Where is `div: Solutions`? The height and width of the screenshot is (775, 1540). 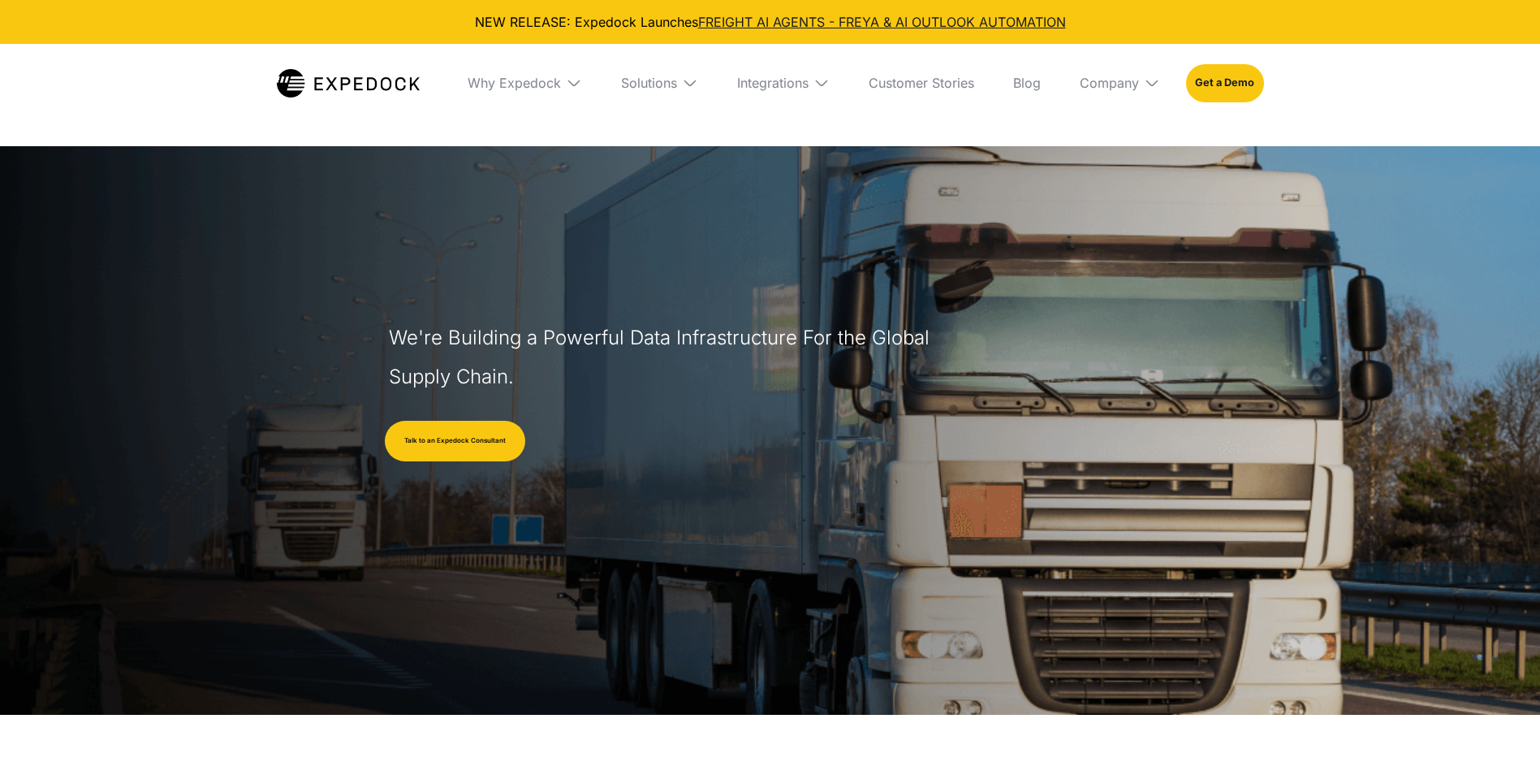 div: Solutions is located at coordinates (649, 83).